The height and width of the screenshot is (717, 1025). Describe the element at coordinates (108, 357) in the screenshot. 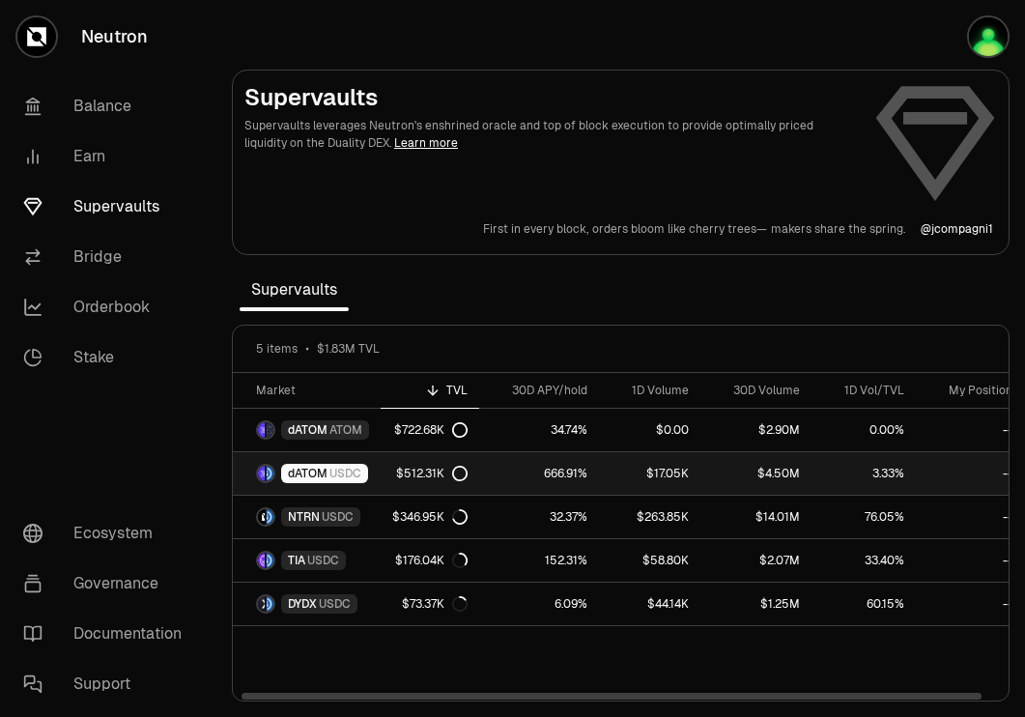

I see `a: Stake` at that location.